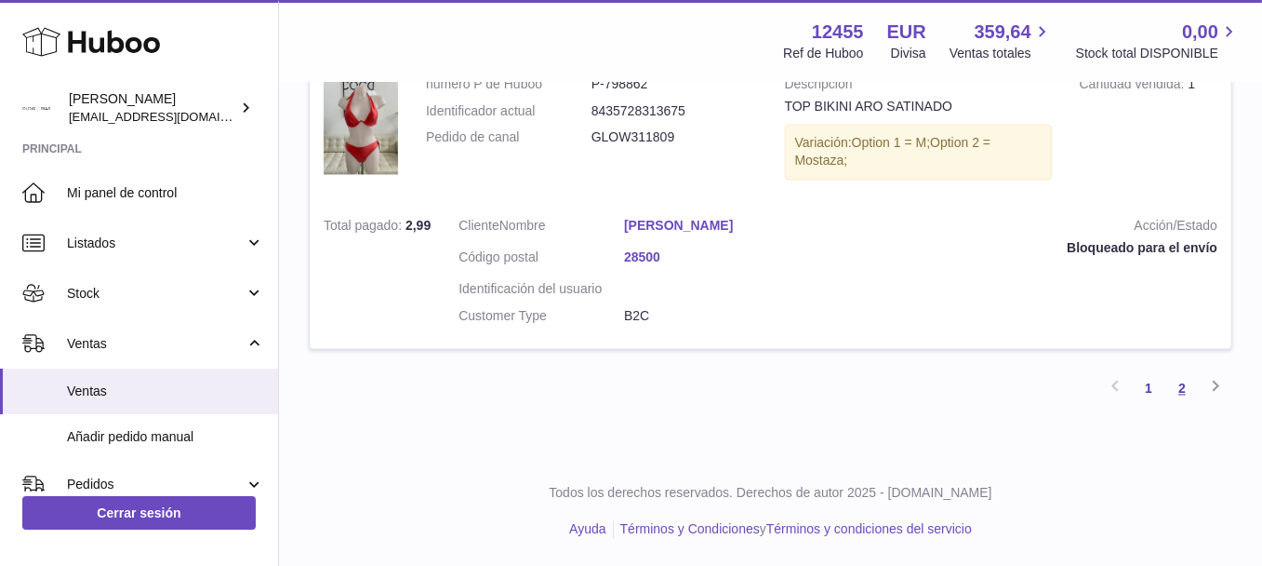 The height and width of the screenshot is (566, 1262). Describe the element at coordinates (907, 32) in the screenshot. I see `strong: EUR` at that location.